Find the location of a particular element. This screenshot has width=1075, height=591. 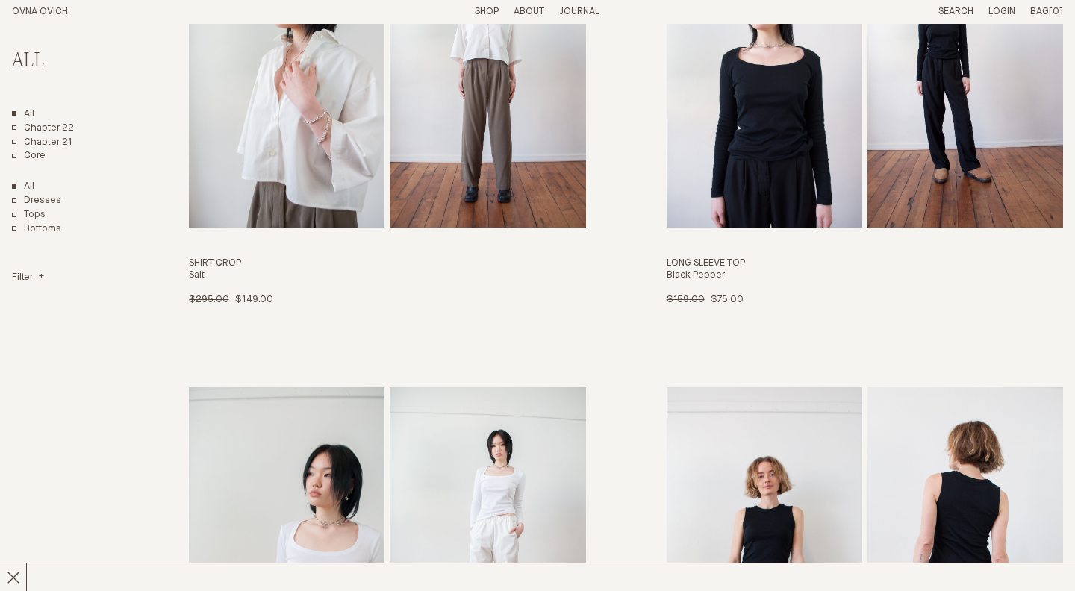

span: [0] is located at coordinates (1056, 11).